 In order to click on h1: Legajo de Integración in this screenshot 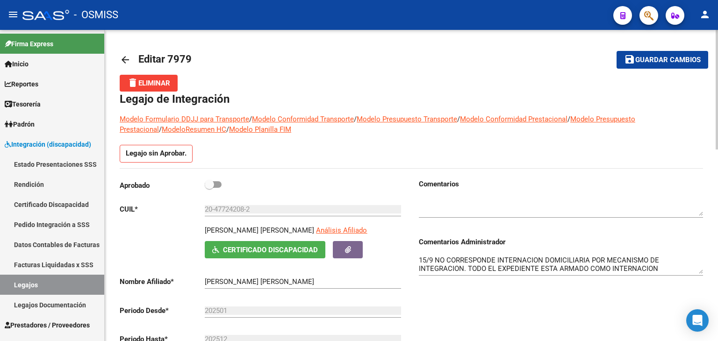, I will do `click(411, 99)`.